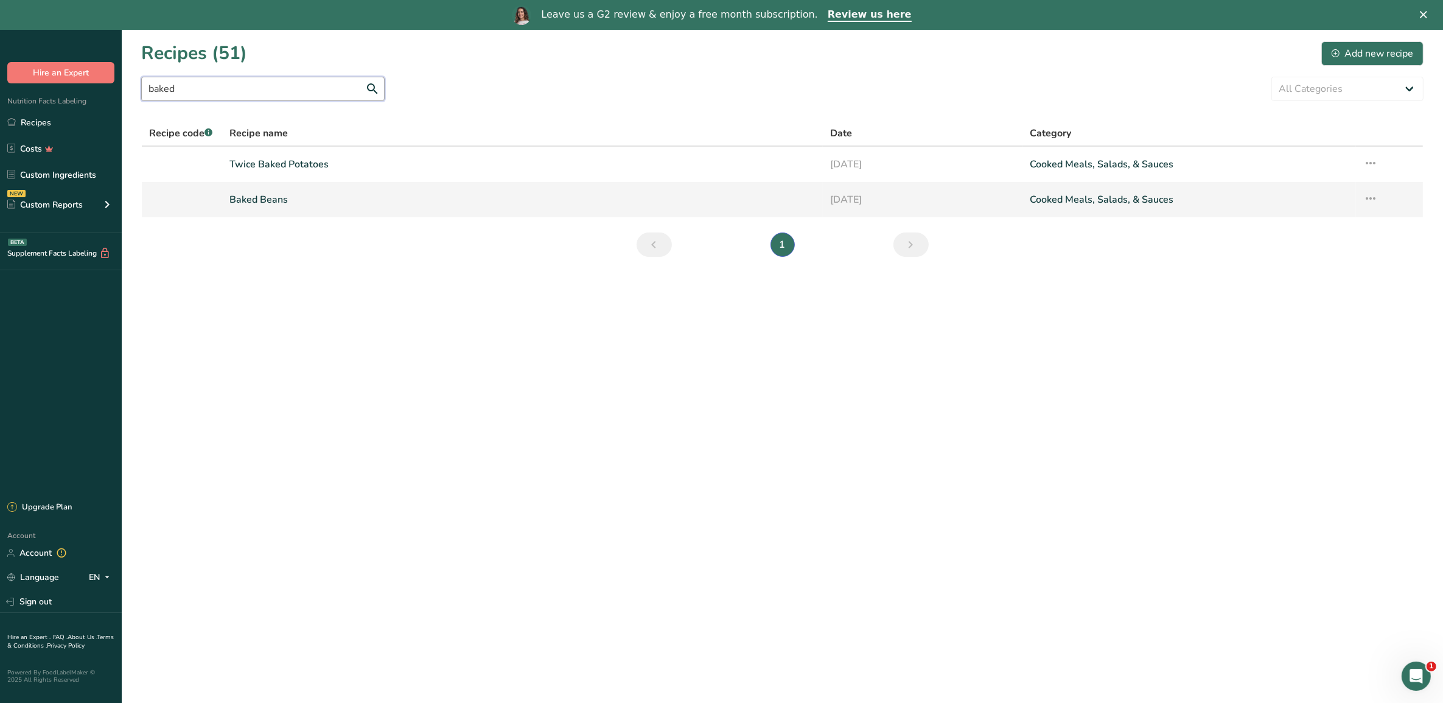 This screenshot has width=1443, height=703. Describe the element at coordinates (911, 245) in the screenshot. I see `a: Next page` at that location.